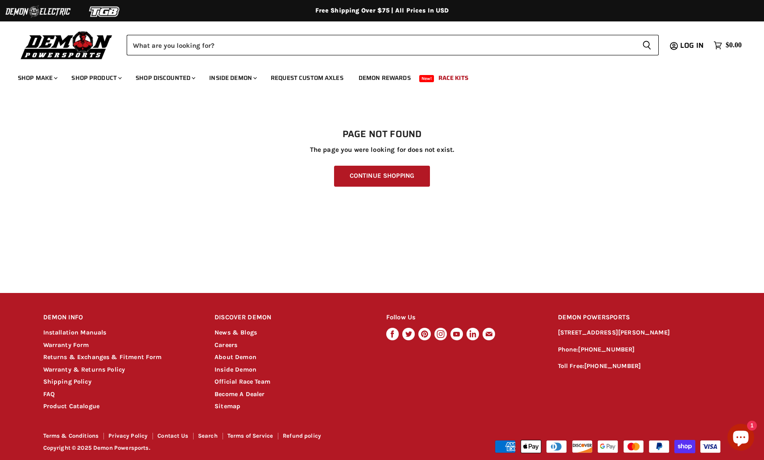 The width and height of the screenshot is (764, 460). Describe the element at coordinates (208, 435) in the screenshot. I see `a: Search` at that location.